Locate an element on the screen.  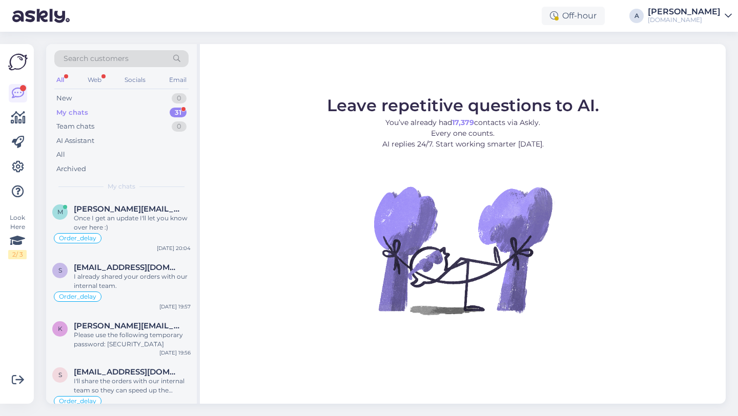
div: Look Here is located at coordinates (17, 236).